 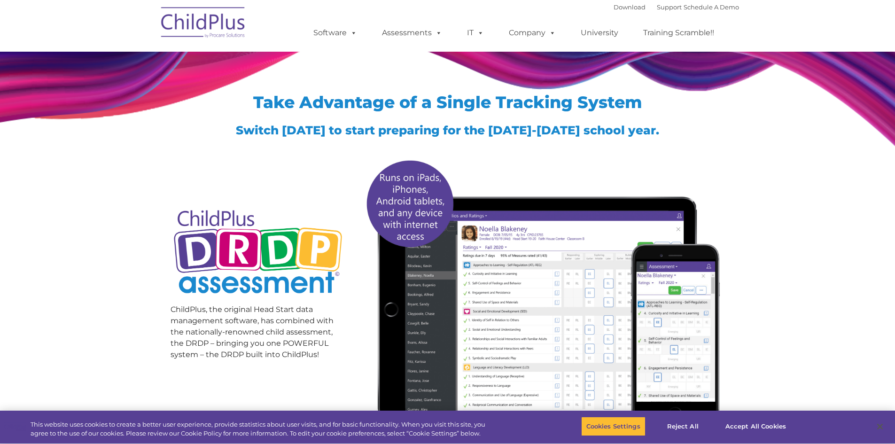 What do you see at coordinates (712, 7) in the screenshot?
I see `a: Schedule A Demo` at bounding box center [712, 7].